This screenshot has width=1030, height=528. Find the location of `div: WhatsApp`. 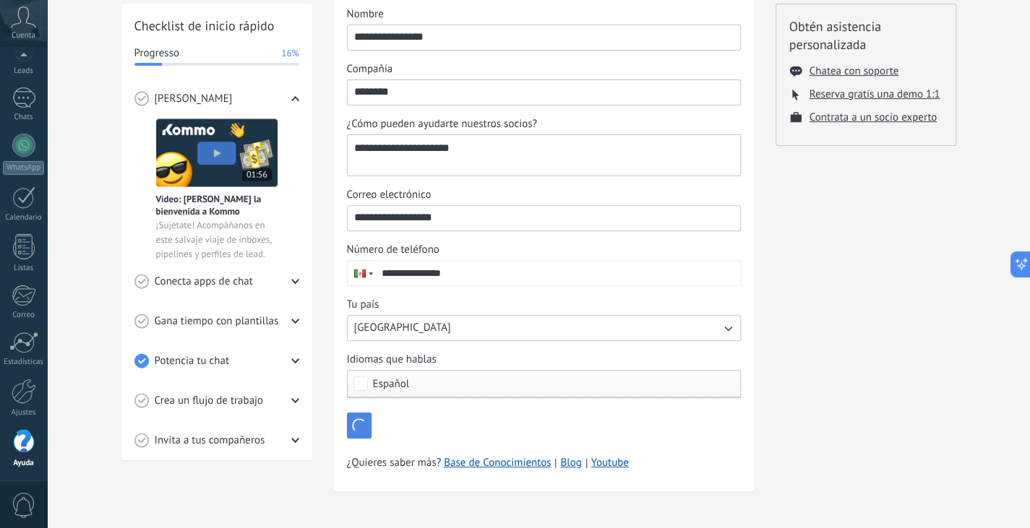

div: WhatsApp is located at coordinates (23, 168).